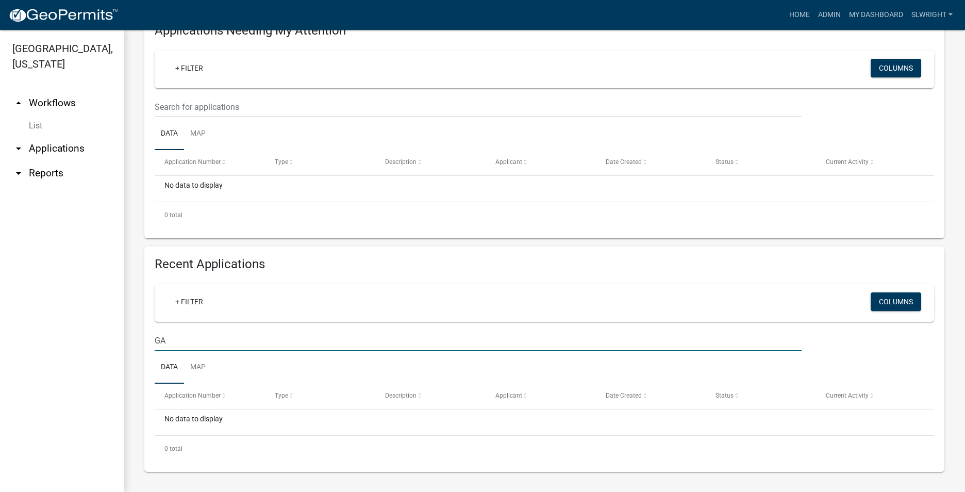 This screenshot has width=965, height=492. What do you see at coordinates (875, 15) in the screenshot?
I see `a: My Dashboard` at bounding box center [875, 15].